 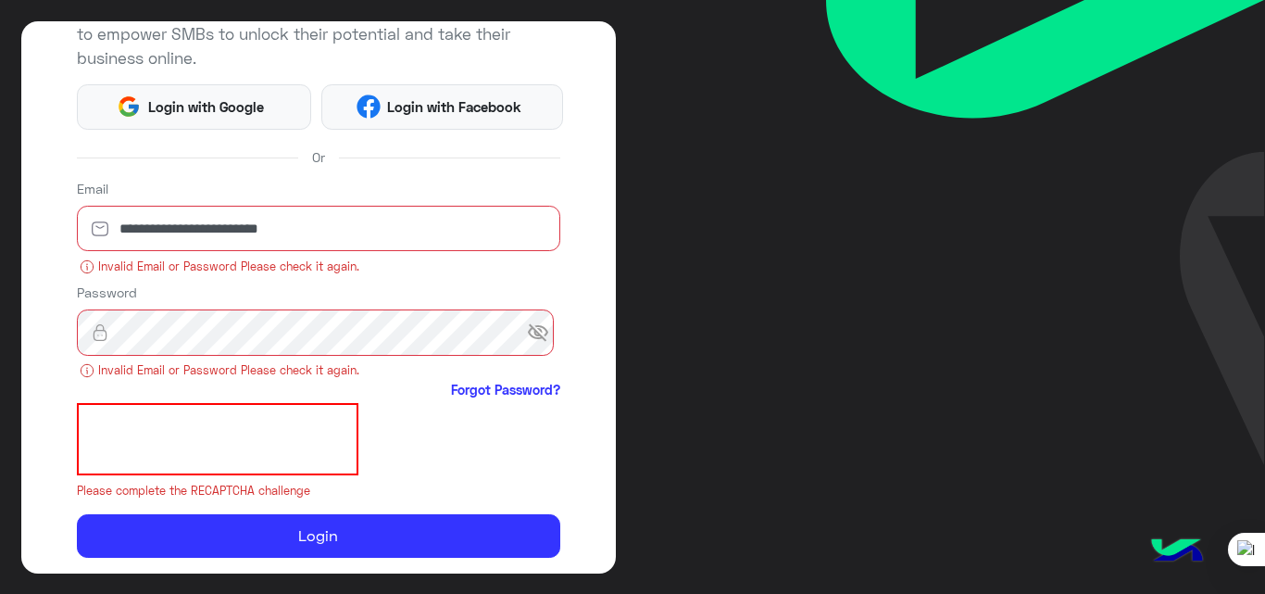 I want to click on label: Password, so click(x=107, y=292).